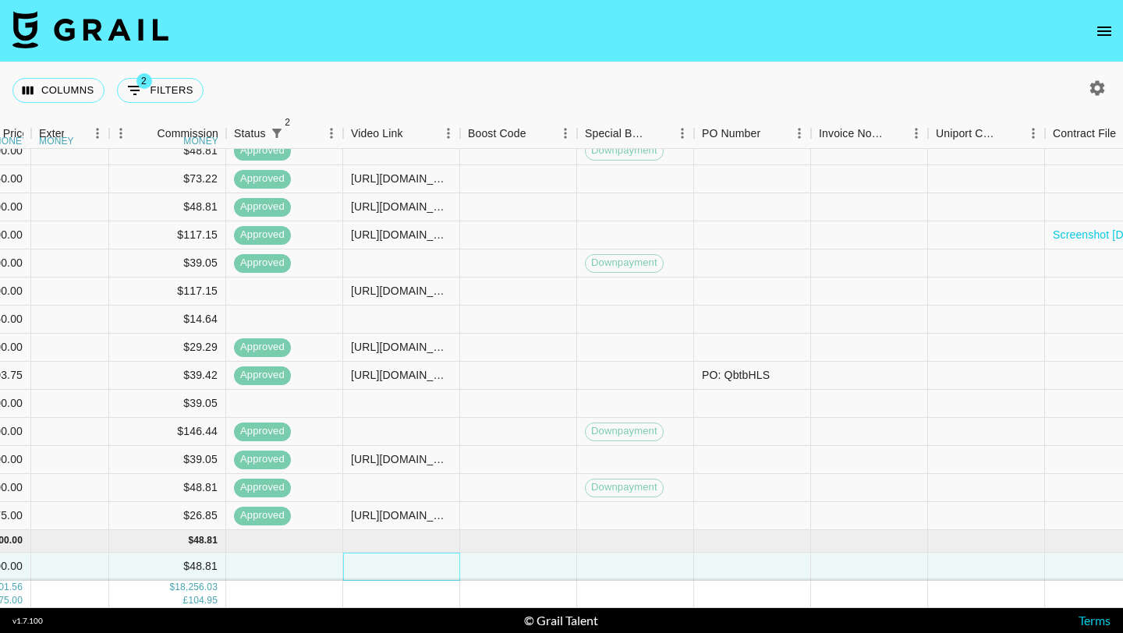 The width and height of the screenshot is (1123, 633). What do you see at coordinates (401, 235) in the screenshot?
I see `div: https://www.tiktok.com/@mirellalovesredbull/video/7544206027089071391?is_from_webapp=1&sender_dev...` at bounding box center [401, 235].